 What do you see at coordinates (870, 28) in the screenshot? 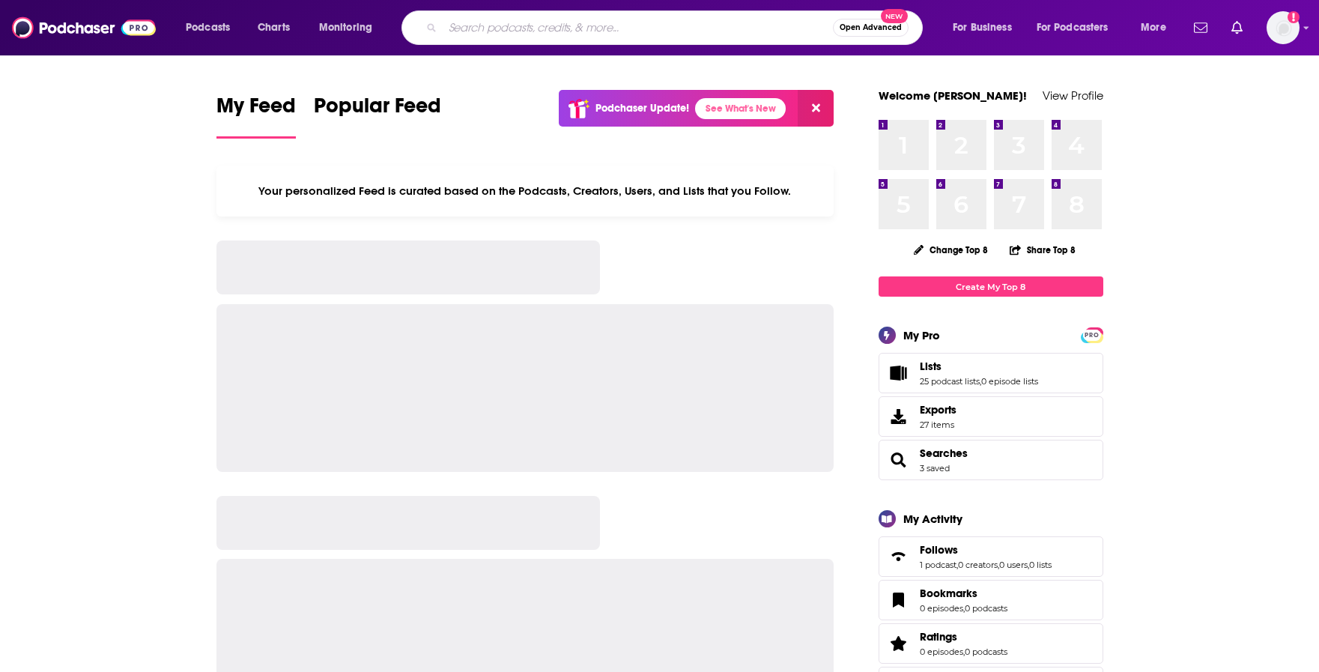
I see `button: Open AdvancedNew` at bounding box center [870, 28].